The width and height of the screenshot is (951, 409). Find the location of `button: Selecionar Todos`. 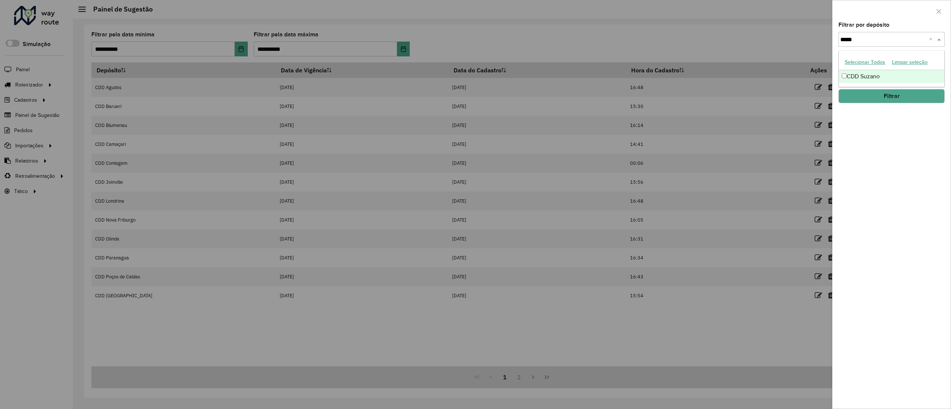

button: Selecionar Todos is located at coordinates (865, 62).